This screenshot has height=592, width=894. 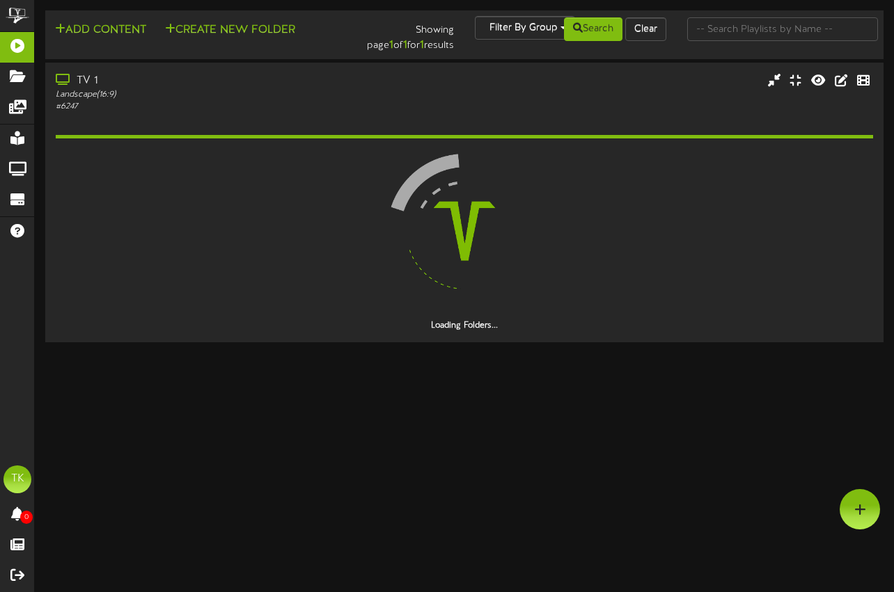 What do you see at coordinates (593, 29) in the screenshot?
I see `button: Search` at bounding box center [593, 29].